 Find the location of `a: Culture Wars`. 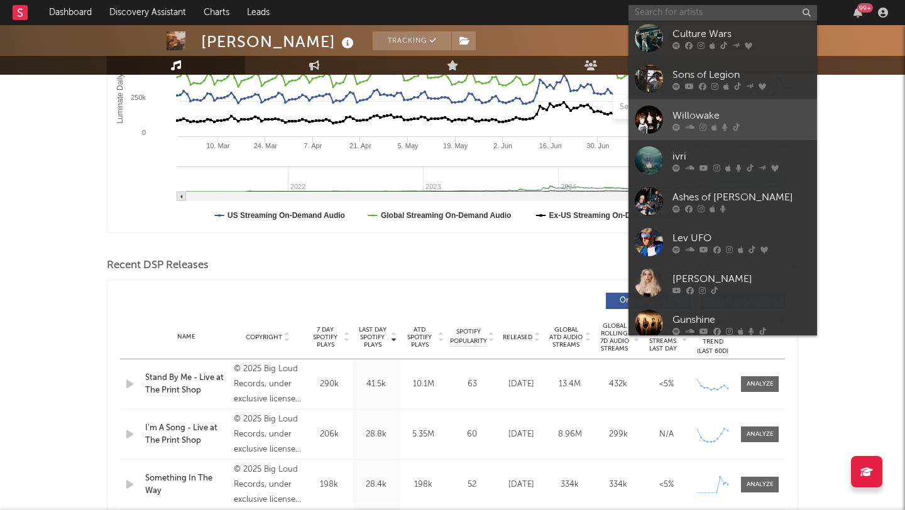

a: Culture Wars is located at coordinates (722, 38).